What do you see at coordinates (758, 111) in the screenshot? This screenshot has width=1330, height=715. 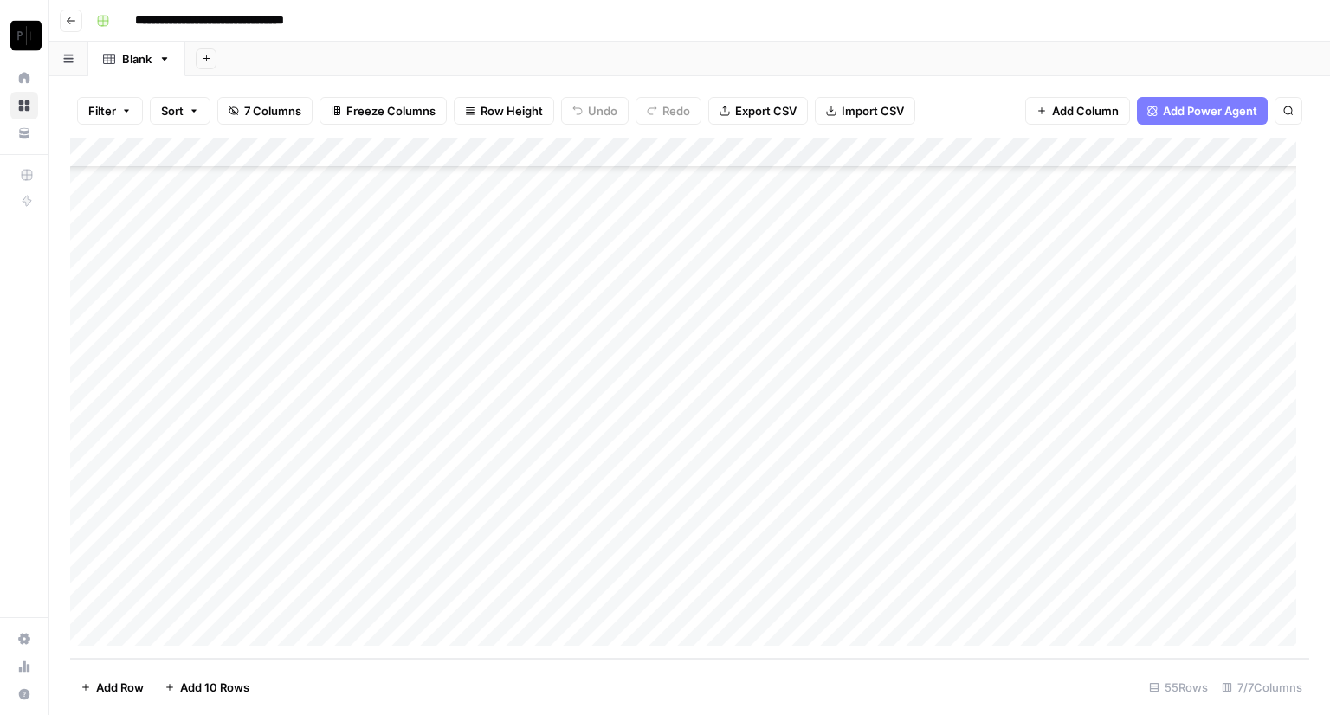 I see `button: Export CSV` at bounding box center [758, 111].